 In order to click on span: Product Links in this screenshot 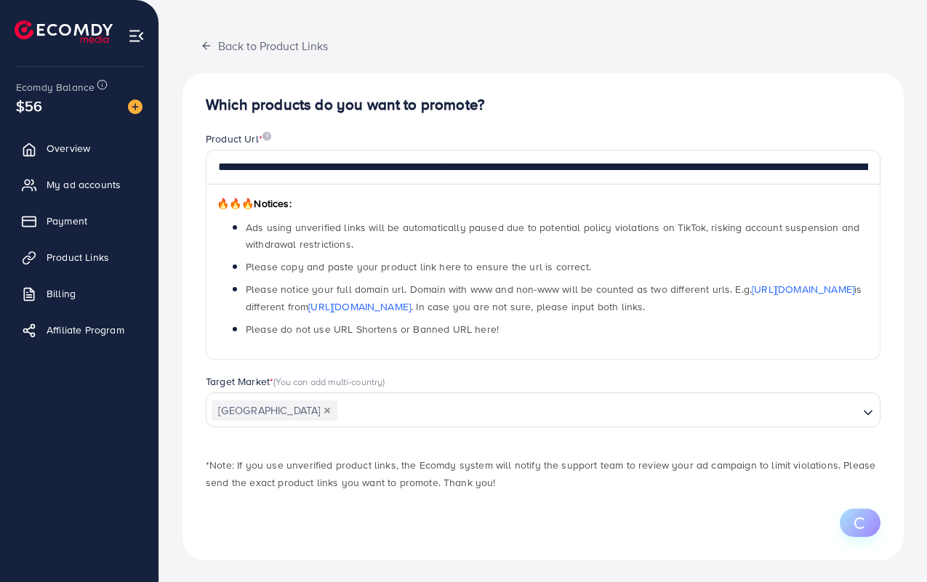, I will do `click(78, 257)`.